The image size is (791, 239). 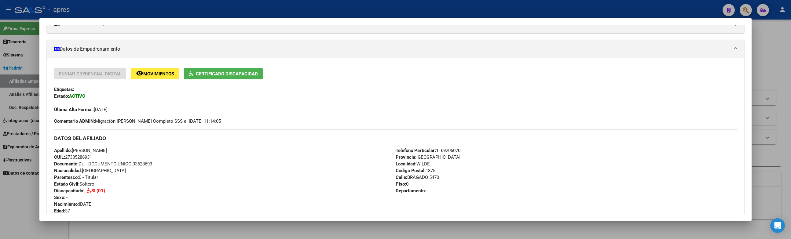 What do you see at coordinates (778, 226) in the screenshot?
I see `div: Open Intercom Messenger` at bounding box center [778, 226].